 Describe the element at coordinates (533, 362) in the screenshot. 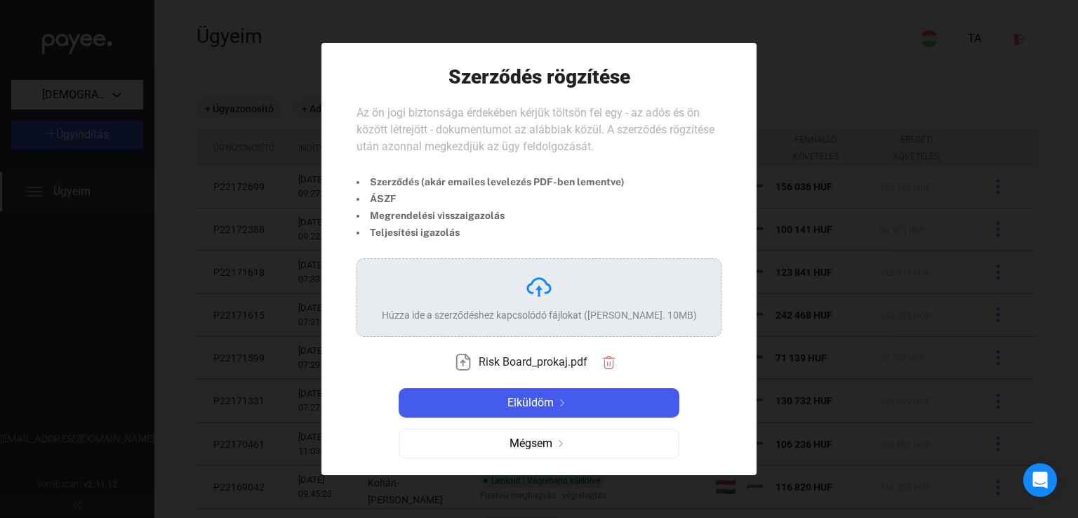

I see `span: Risk Board_prokaj.pdf` at that location.